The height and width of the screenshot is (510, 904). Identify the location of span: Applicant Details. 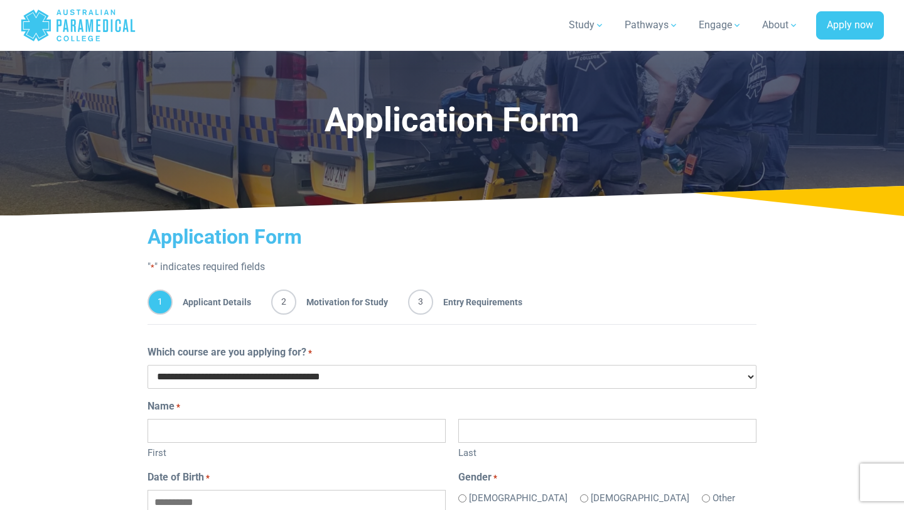
(212, 302).